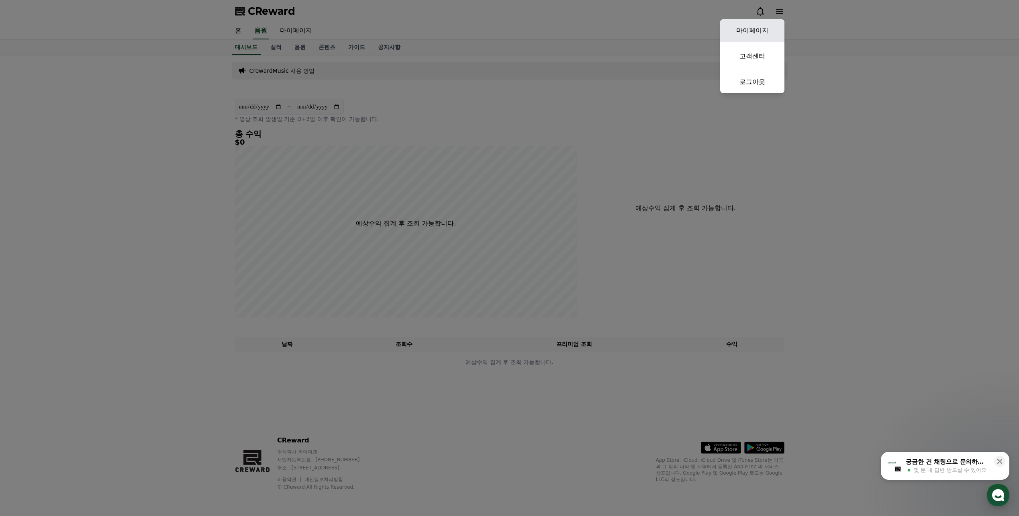  I want to click on a: 대화, so click(78, 265).